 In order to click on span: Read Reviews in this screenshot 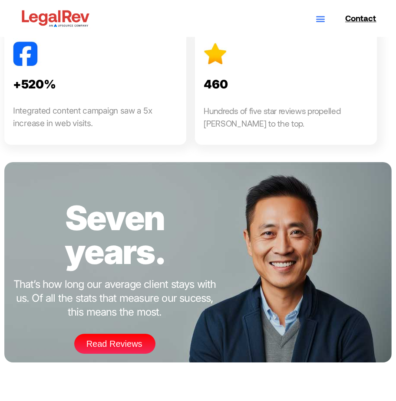, I will do `click(114, 344)`.